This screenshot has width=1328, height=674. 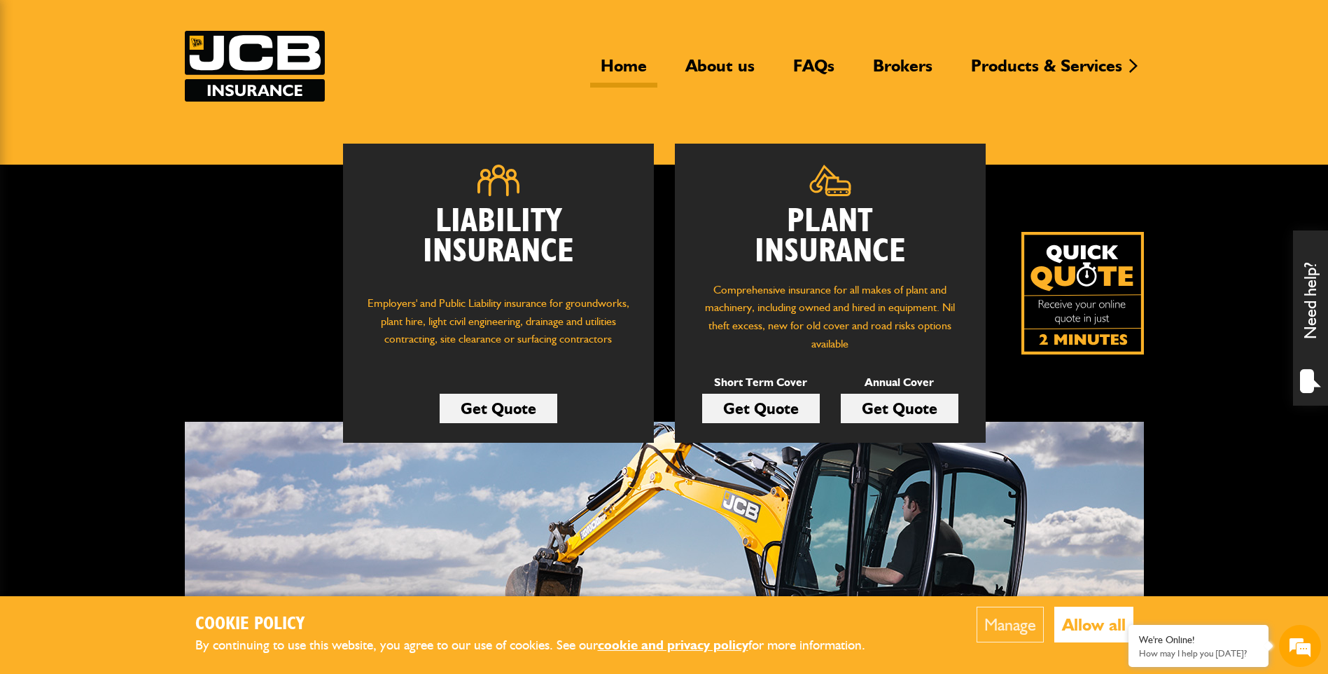 What do you see at coordinates (1082, 293) in the screenshot?
I see `img: Quick Quote` at bounding box center [1082, 293].